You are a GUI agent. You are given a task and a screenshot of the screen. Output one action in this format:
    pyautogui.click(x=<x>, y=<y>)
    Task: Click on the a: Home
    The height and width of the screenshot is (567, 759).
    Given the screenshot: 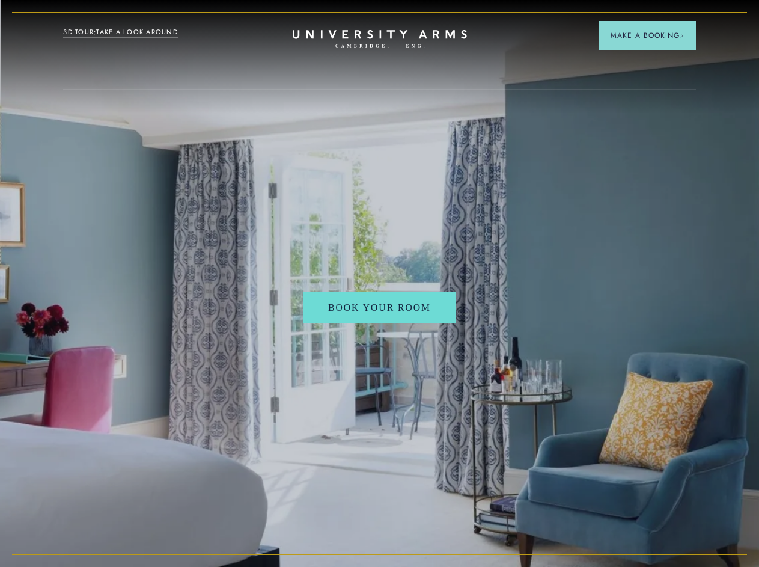 What is the action you would take?
    pyautogui.click(x=380, y=39)
    